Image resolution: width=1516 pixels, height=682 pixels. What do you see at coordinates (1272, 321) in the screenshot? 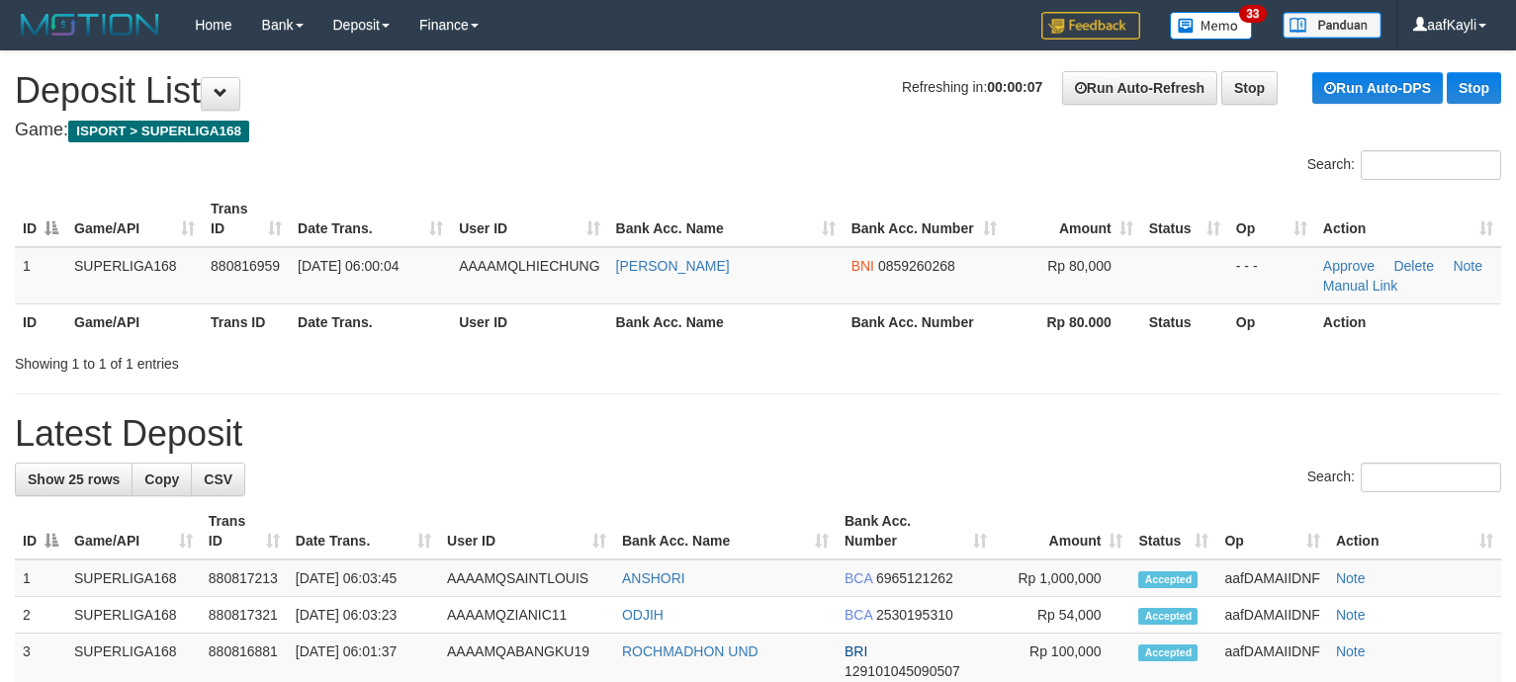
I see `th: Op` at bounding box center [1272, 321].